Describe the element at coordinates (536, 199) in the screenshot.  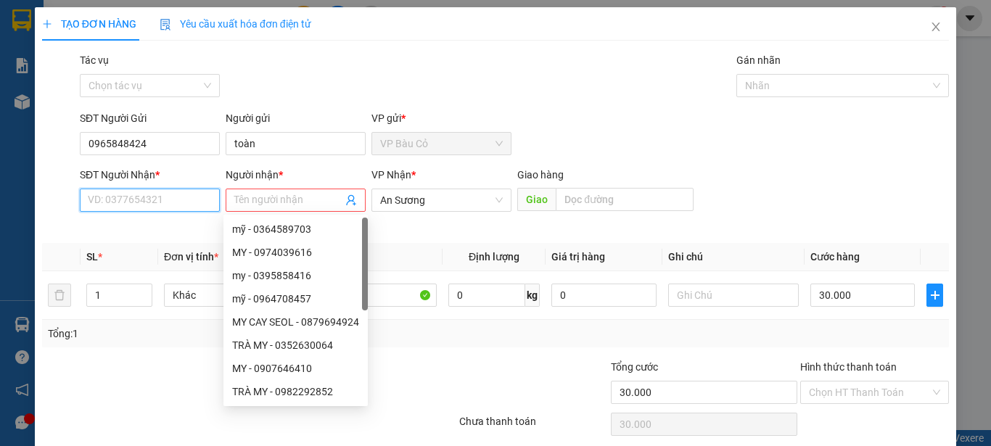
I see `span: Giao` at that location.